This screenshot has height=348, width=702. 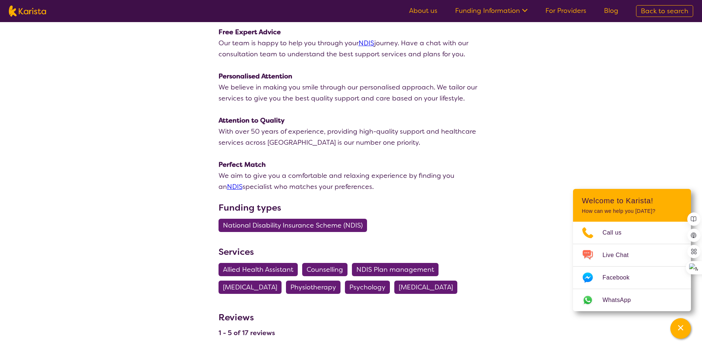 I want to click on span: Live Chat, so click(x=620, y=256).